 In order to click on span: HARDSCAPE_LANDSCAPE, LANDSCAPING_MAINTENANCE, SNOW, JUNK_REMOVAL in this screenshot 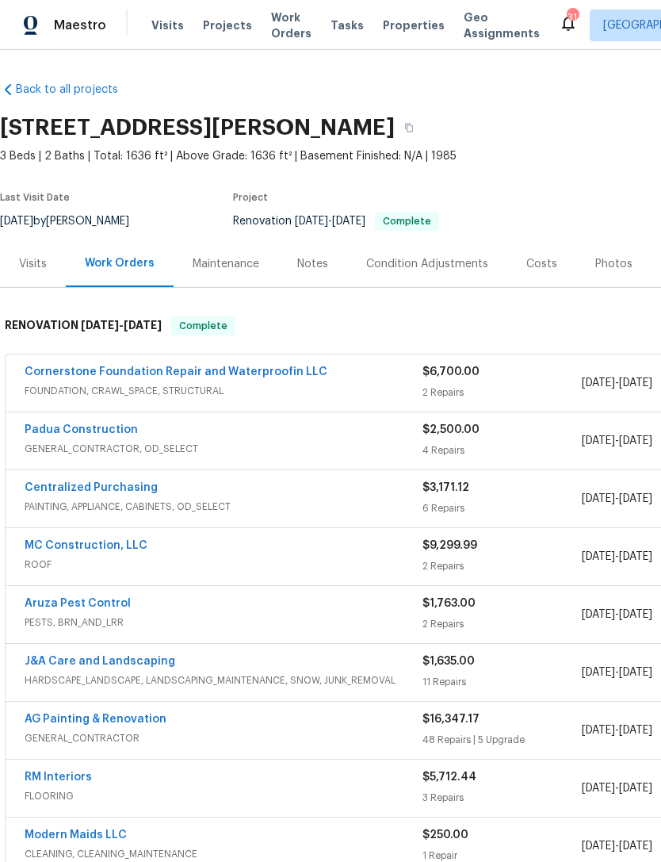, I will do `click(224, 680)`.